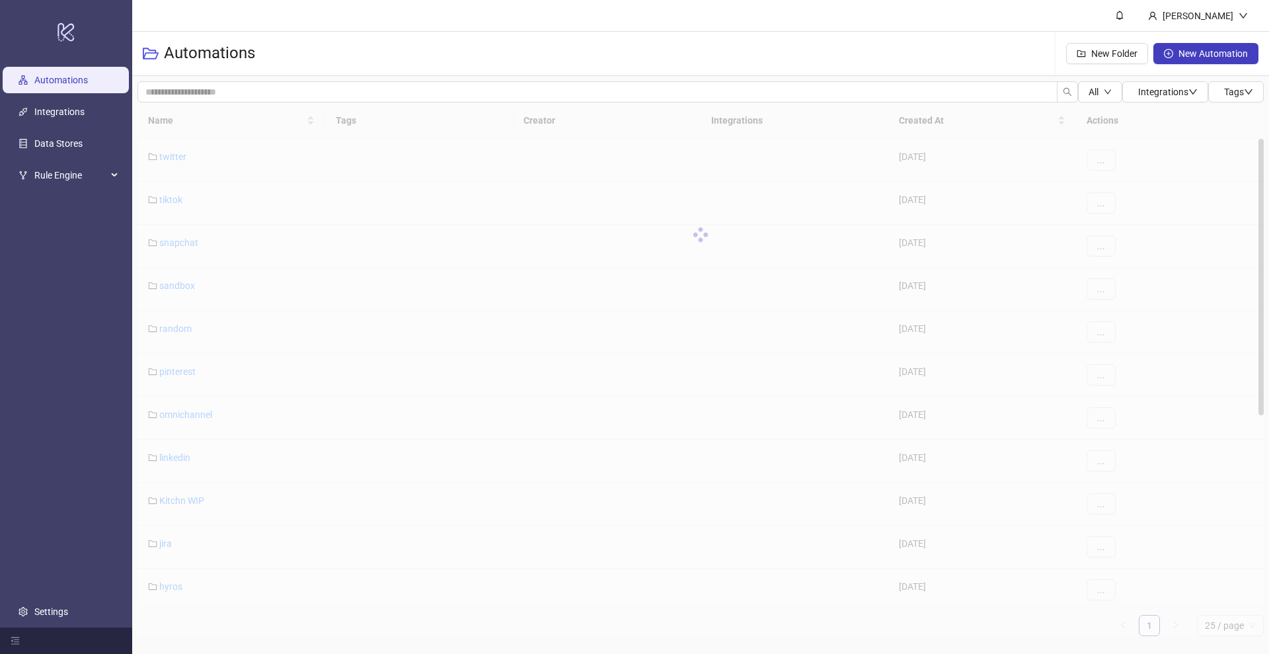  Describe the element at coordinates (61, 80) in the screenshot. I see `a: Automations` at that location.